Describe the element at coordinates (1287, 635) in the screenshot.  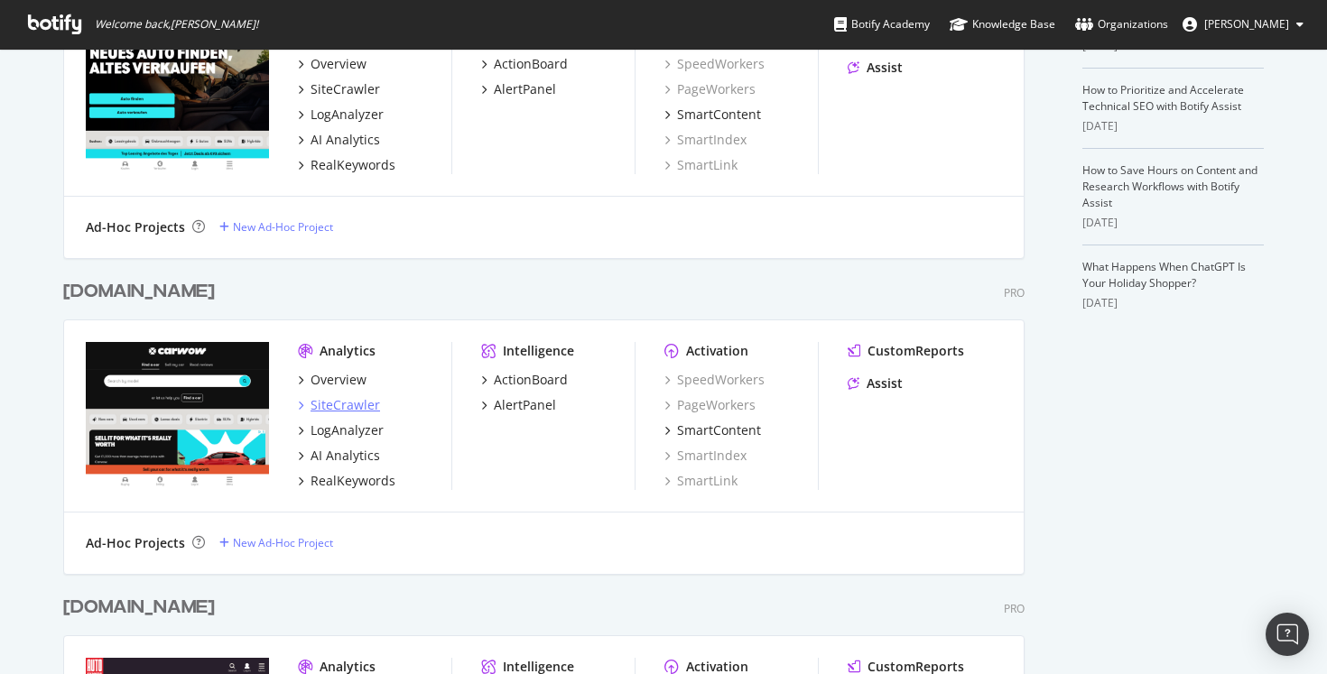
I see `div: Open Intercom Messenger` at that location.